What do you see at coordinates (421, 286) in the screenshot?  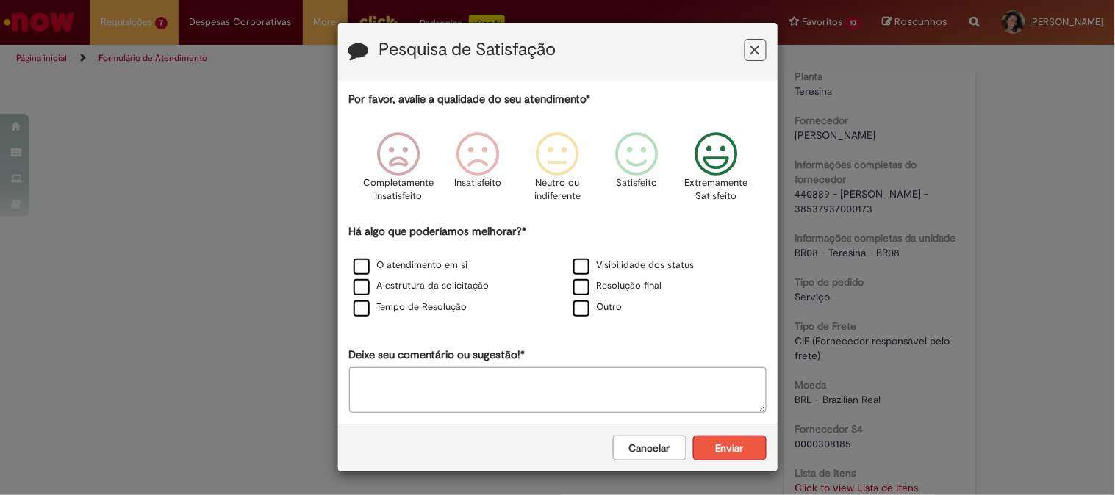 I see `label: A estrutura da solicitação` at bounding box center [421, 286].